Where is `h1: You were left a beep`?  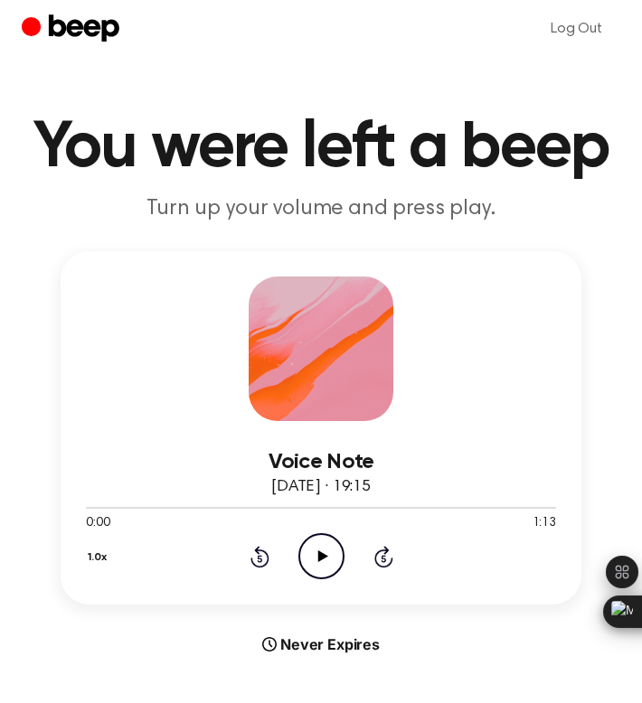 h1: You were left a beep is located at coordinates (321, 148).